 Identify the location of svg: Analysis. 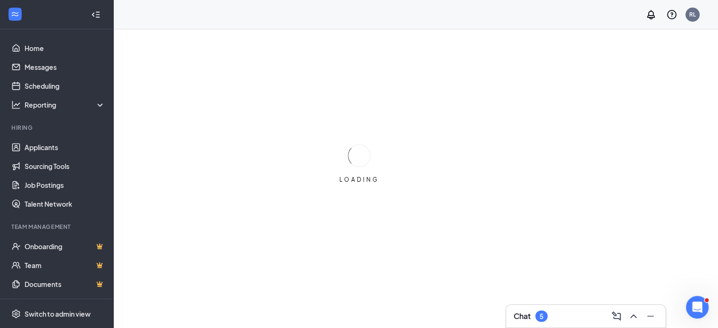
(16, 105).